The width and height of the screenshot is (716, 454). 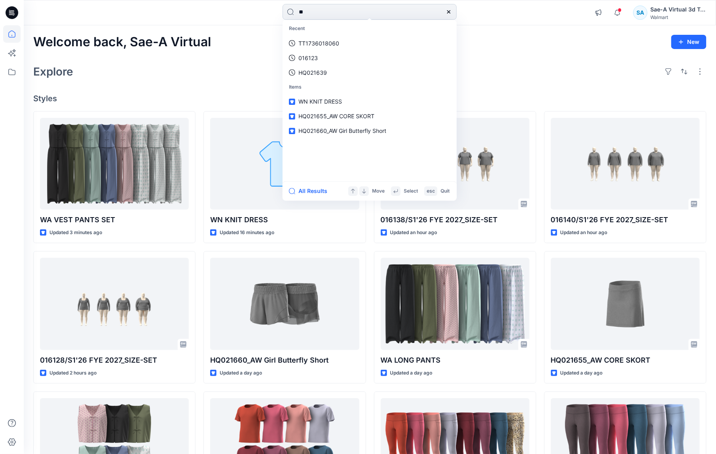 What do you see at coordinates (336, 116) in the screenshot?
I see `span: HQ021655_AW CORE SKORT` at bounding box center [336, 116].